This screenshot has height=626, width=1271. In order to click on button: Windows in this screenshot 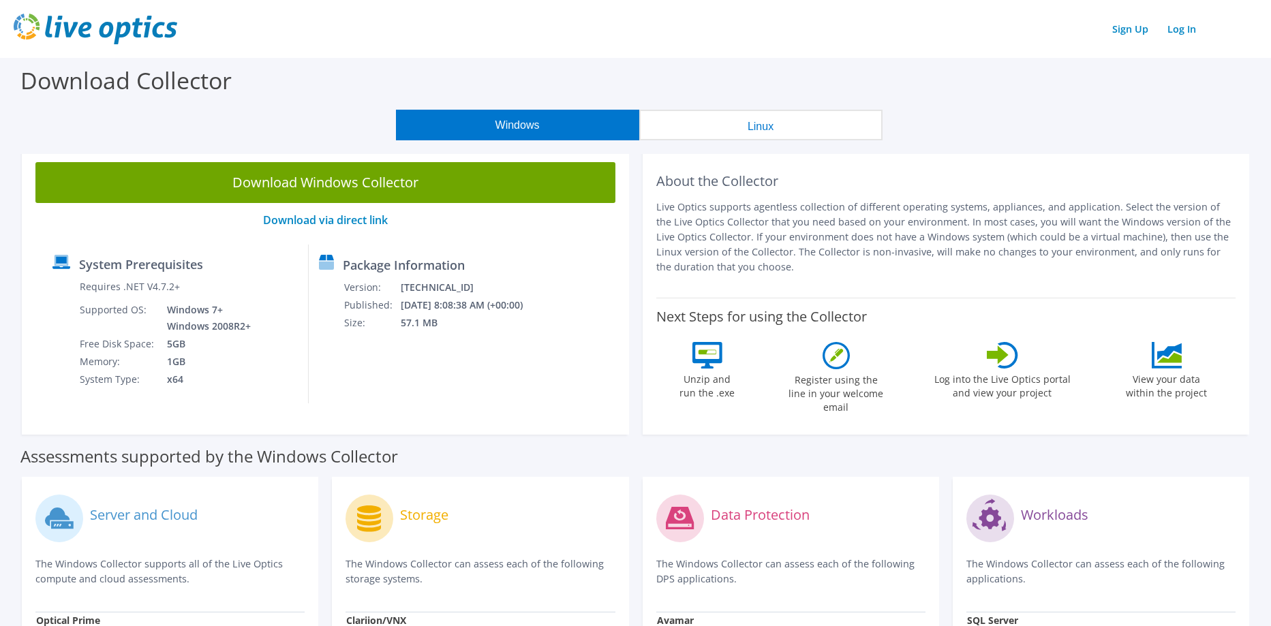, I will do `click(517, 125)`.